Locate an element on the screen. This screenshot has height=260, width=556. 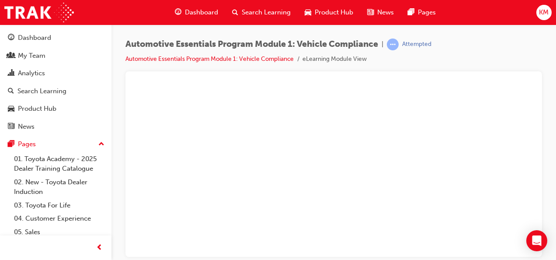
span: people-icon is located at coordinates (11, 56).